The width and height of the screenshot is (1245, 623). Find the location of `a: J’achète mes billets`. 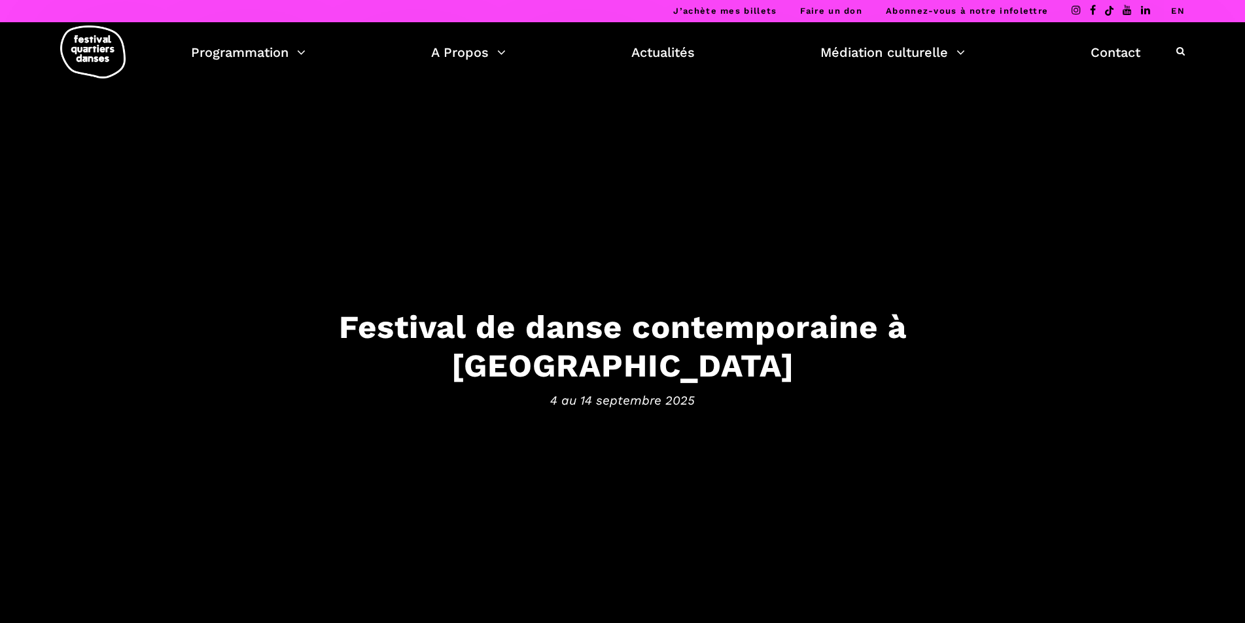

a: J’achète mes billets is located at coordinates (725, 10).